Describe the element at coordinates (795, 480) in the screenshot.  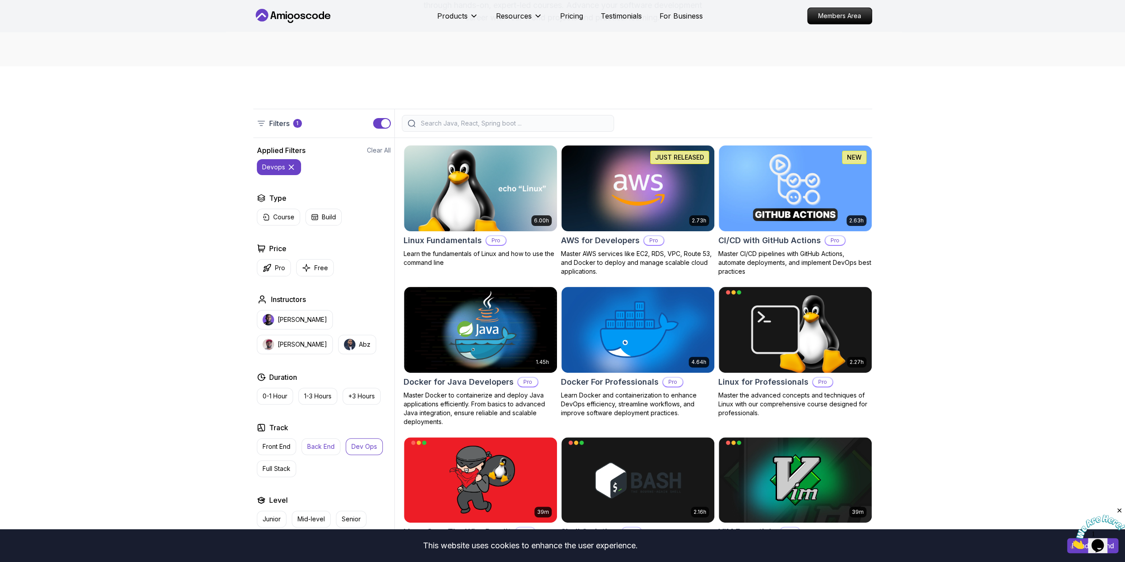
I see `img: VIM Essentials card` at that location.